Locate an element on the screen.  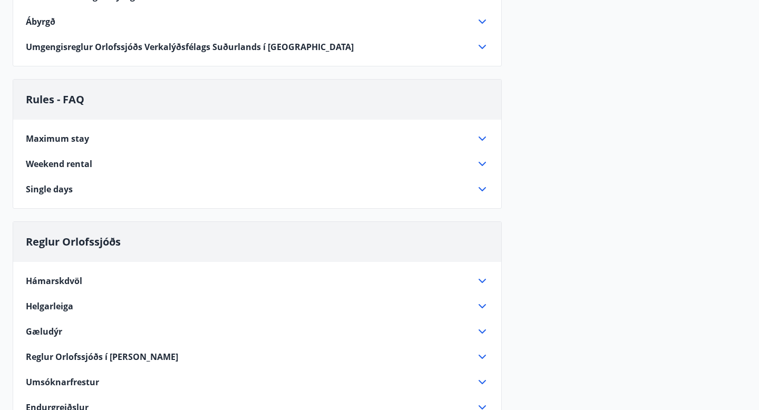
span: Ábyrgð is located at coordinates (41, 22).